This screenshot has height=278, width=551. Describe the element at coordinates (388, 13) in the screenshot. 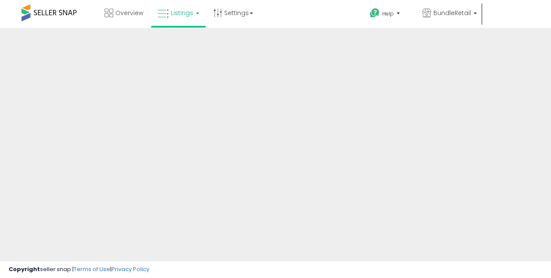

I see `span: Help` at that location.